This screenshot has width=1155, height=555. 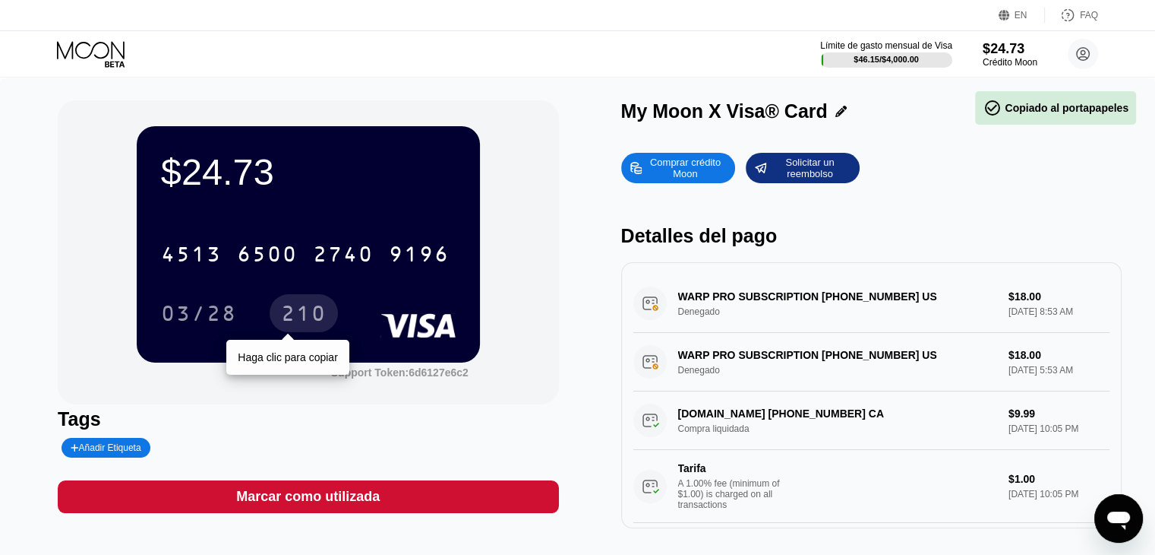 I want to click on div: Límite de gasto mensual de Visa, so click(x=887, y=46).